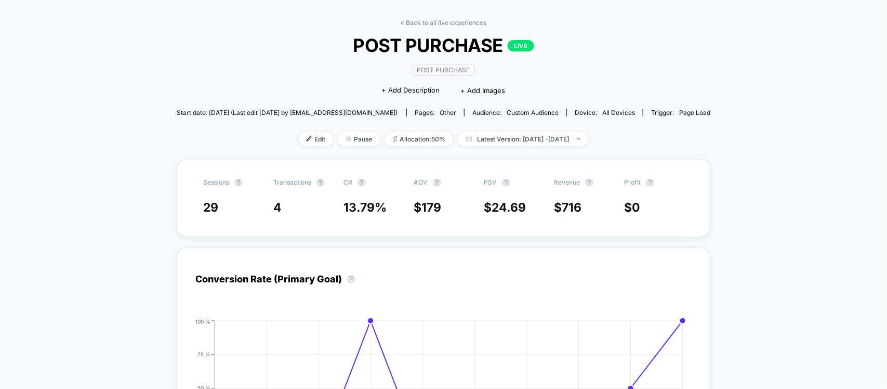 The width and height of the screenshot is (887, 389). What do you see at coordinates (444, 22) in the screenshot?
I see `a: < Back to all live experiences` at bounding box center [444, 22].